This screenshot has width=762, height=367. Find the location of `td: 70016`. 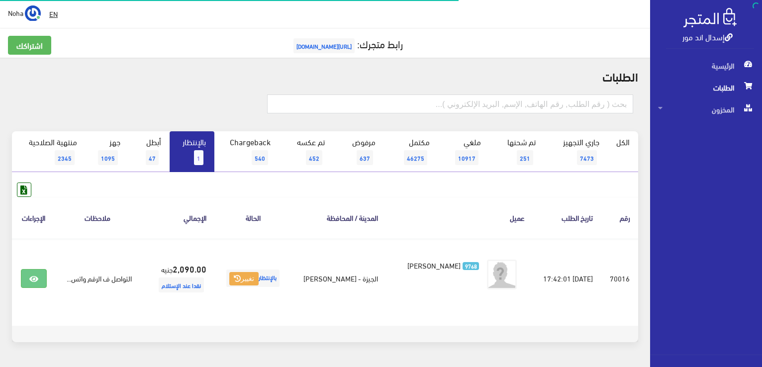

td: 70016 is located at coordinates (619, 278).